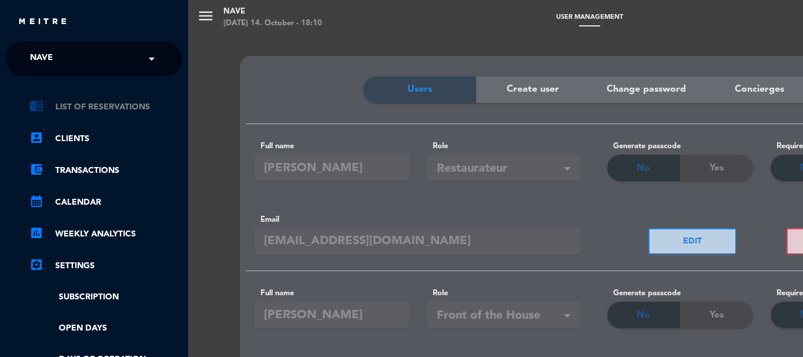  Describe the element at coordinates (106, 266) in the screenshot. I see `a: Settings` at that location.